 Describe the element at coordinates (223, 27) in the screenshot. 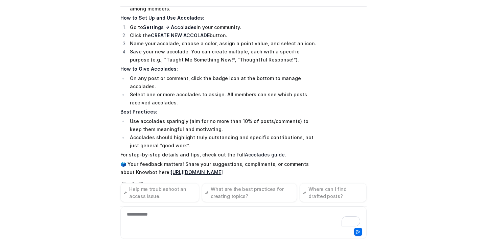

I see `li: Go to in your community.` at that location.